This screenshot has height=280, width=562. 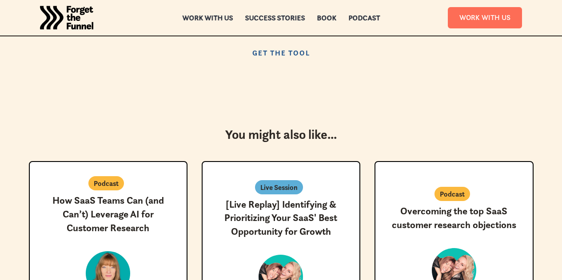 What do you see at coordinates (208, 18) in the screenshot?
I see `div: Work with us` at bounding box center [208, 18].